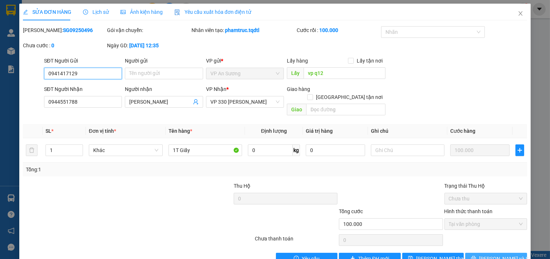 Image resolution: width=550 pixels, height=259 pixels. Describe the element at coordinates (23, 29) in the screenshot. I see `span: 0983025077` at that location.